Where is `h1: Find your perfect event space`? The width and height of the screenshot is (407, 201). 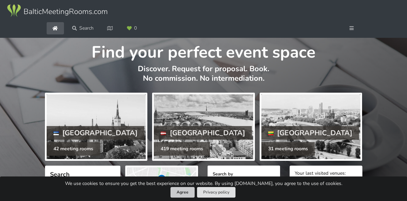
h1: Find your perfect event space is located at coordinates (204, 50).